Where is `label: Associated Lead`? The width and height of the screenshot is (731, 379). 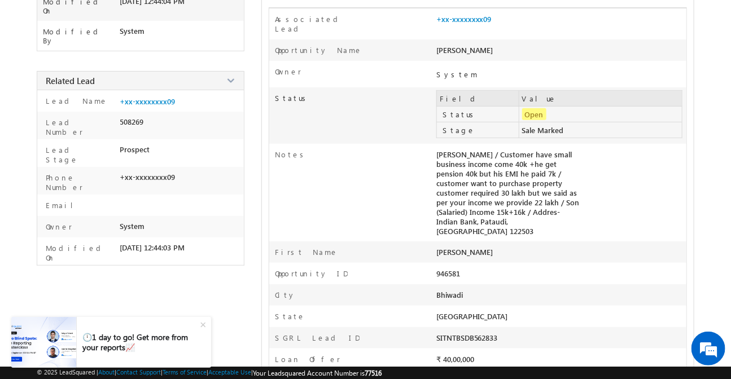 label: Associated Lead is located at coordinates (322, 24).